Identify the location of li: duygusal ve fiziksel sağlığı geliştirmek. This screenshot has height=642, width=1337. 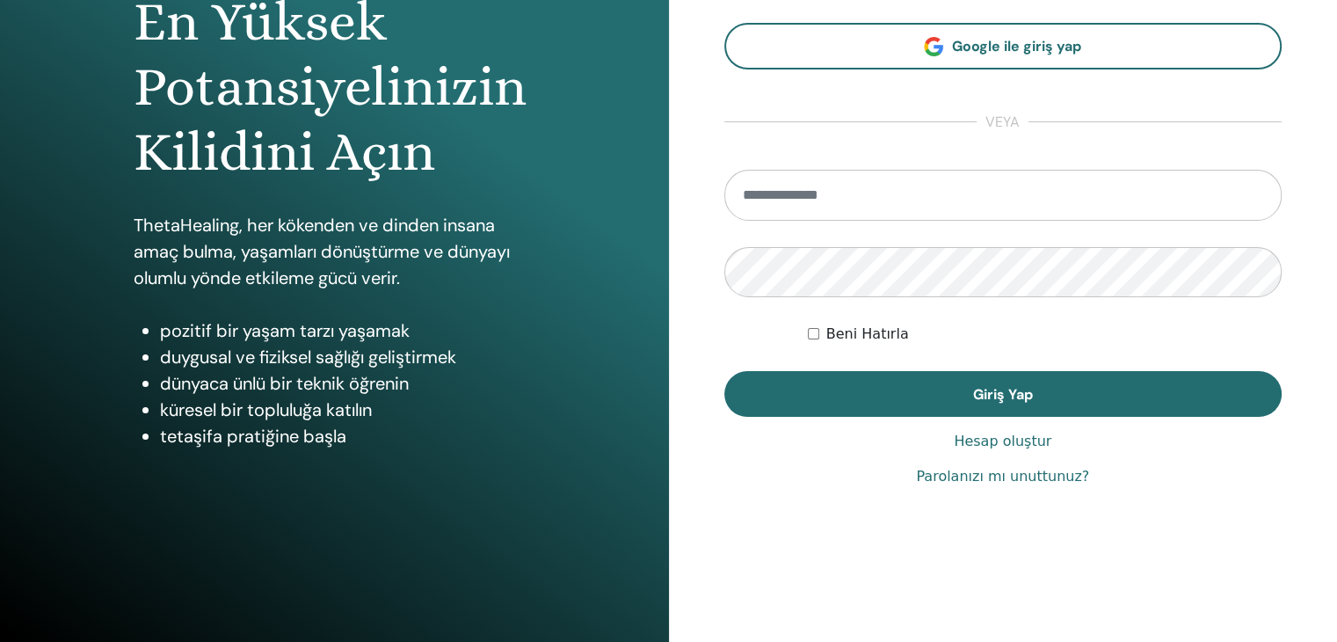
(347, 357).